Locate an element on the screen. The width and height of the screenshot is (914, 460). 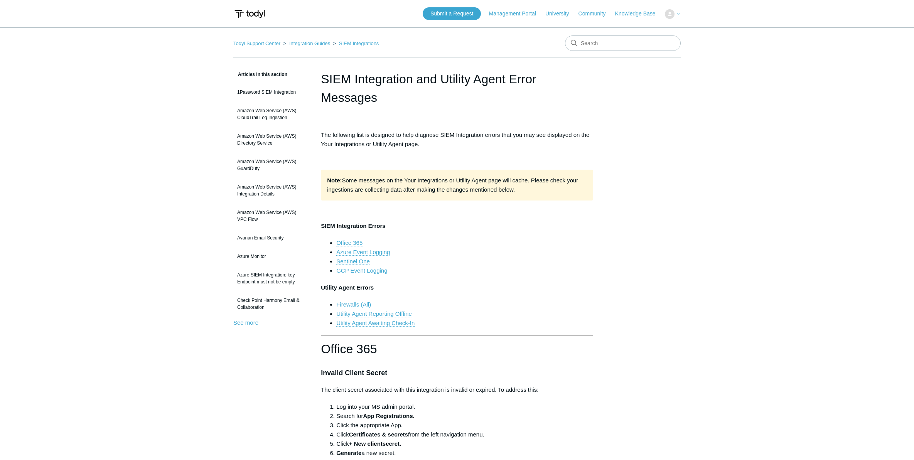
a: Amazon Web Service (AWS) Integration Details is located at coordinates (271, 190).